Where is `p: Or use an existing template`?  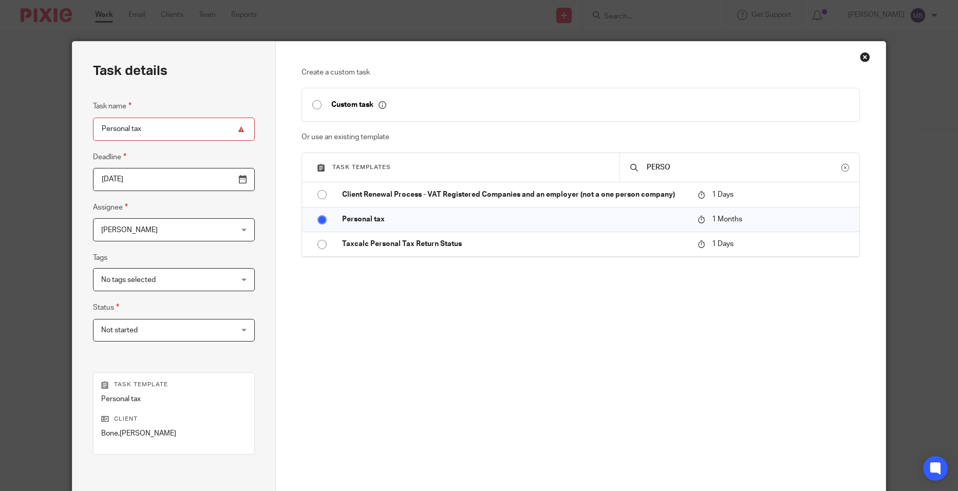 p: Or use an existing template is located at coordinates (581, 137).